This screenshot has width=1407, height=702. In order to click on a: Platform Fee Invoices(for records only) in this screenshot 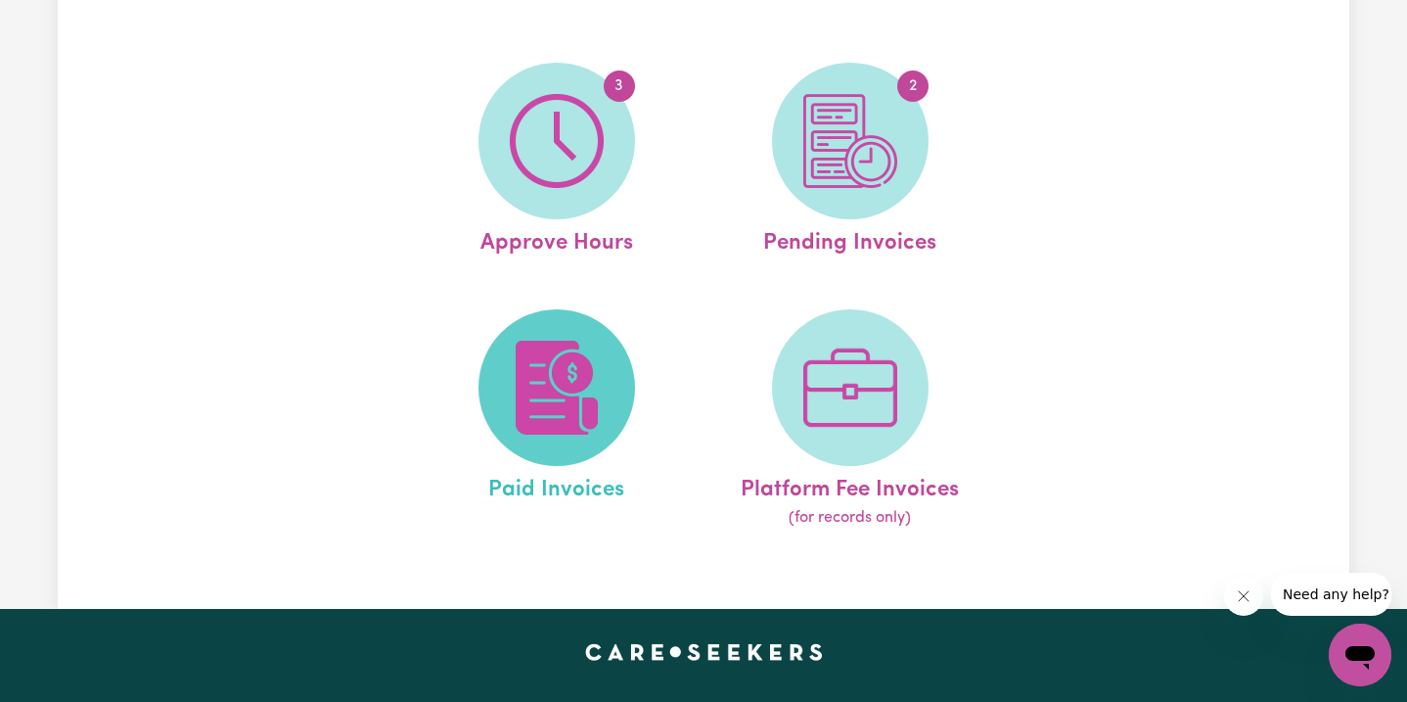, I will do `click(850, 420)`.